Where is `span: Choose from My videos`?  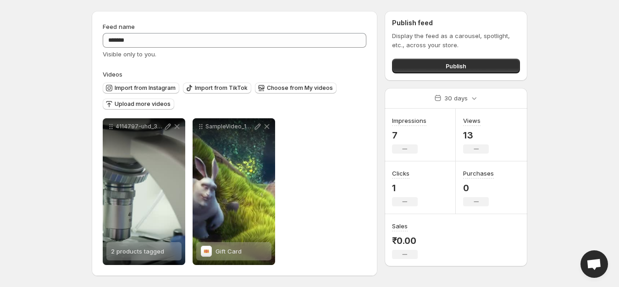 span: Choose from My videos is located at coordinates (300, 88).